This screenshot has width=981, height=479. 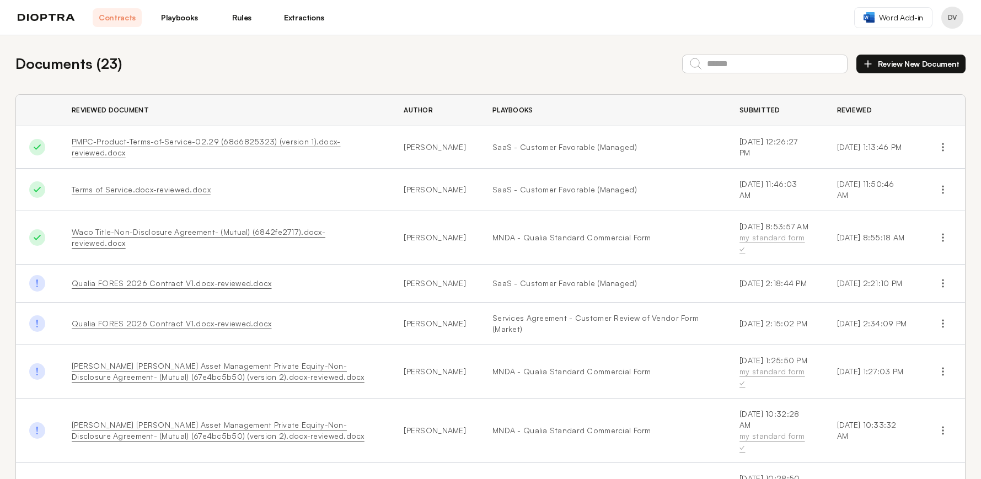 I want to click on img: word, so click(x=869, y=17).